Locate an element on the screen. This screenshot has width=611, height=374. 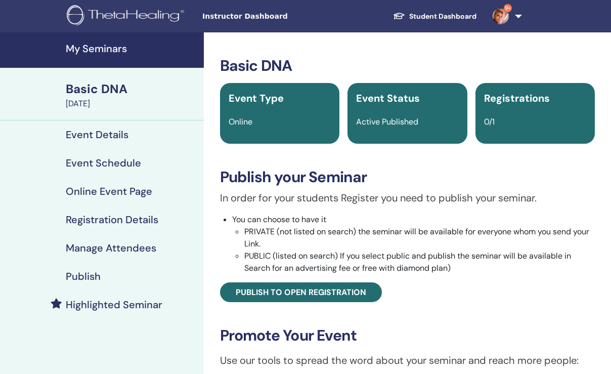
span: Online is located at coordinates (240, 121).